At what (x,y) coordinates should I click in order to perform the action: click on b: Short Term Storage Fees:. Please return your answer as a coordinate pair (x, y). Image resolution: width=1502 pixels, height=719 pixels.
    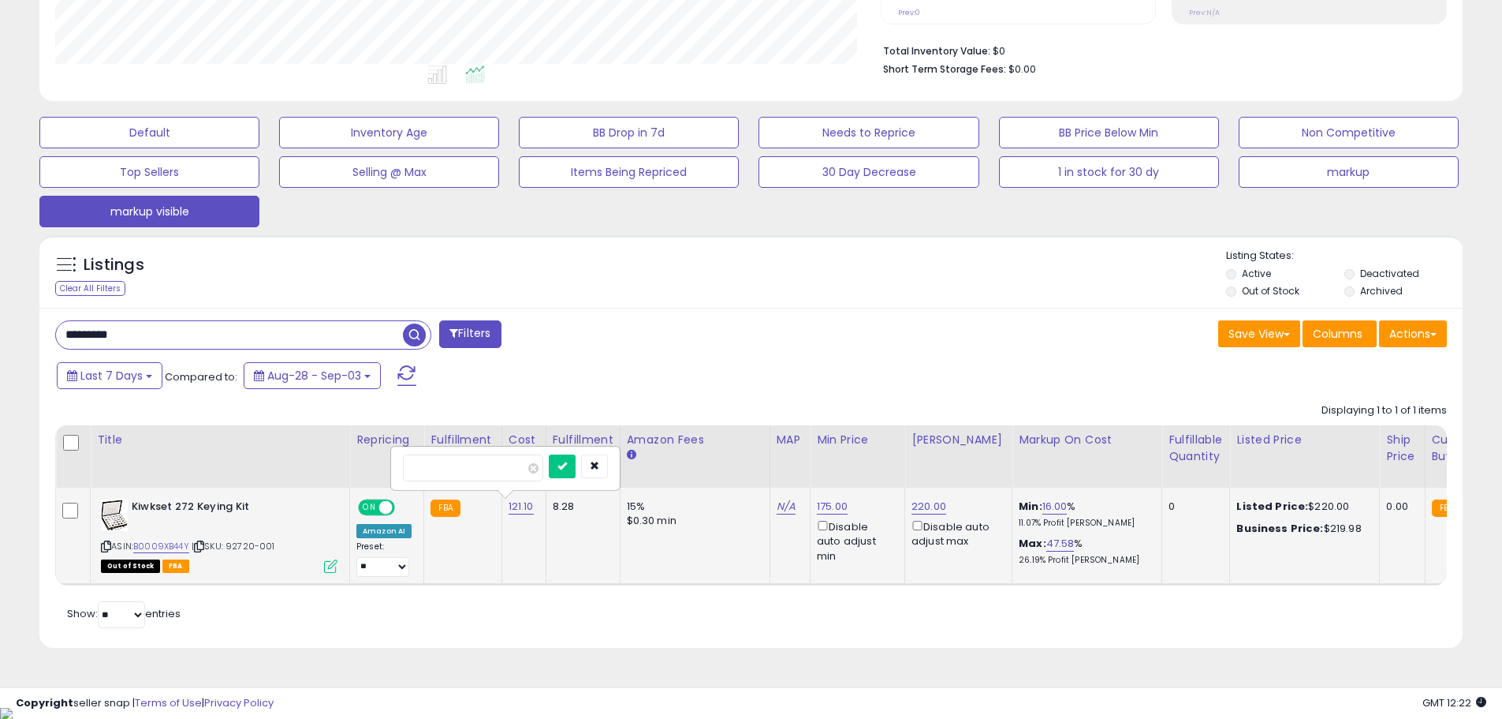
    Looking at the image, I should click on (945, 69).